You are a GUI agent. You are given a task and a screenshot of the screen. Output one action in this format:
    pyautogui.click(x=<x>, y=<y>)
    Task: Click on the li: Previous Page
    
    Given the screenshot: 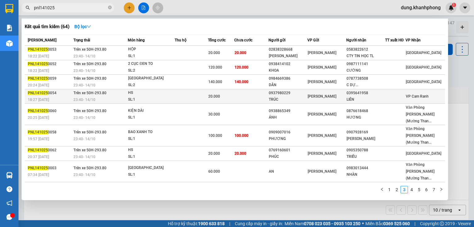 What is the action you would take?
    pyautogui.click(x=382, y=189)
    